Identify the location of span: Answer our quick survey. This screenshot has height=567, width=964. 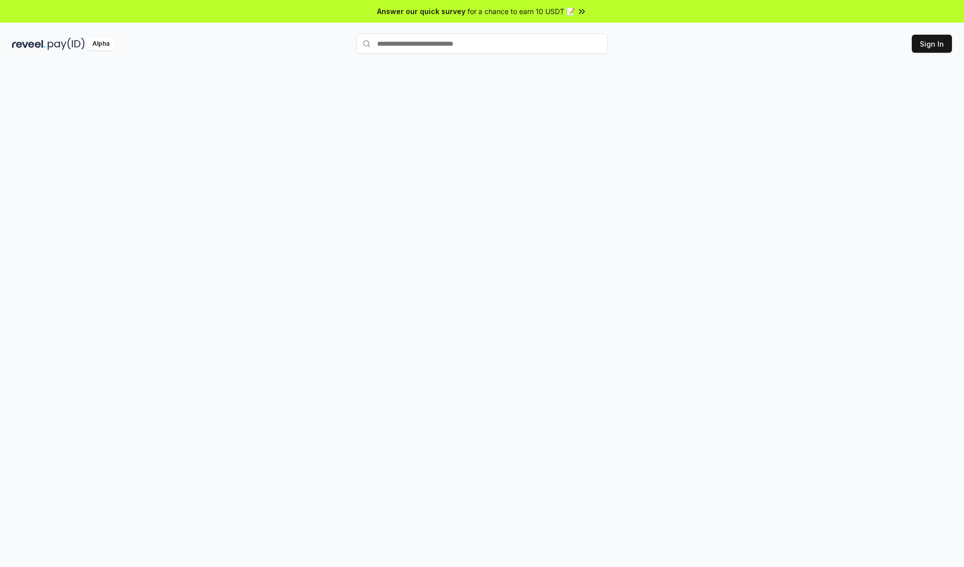
(421, 11).